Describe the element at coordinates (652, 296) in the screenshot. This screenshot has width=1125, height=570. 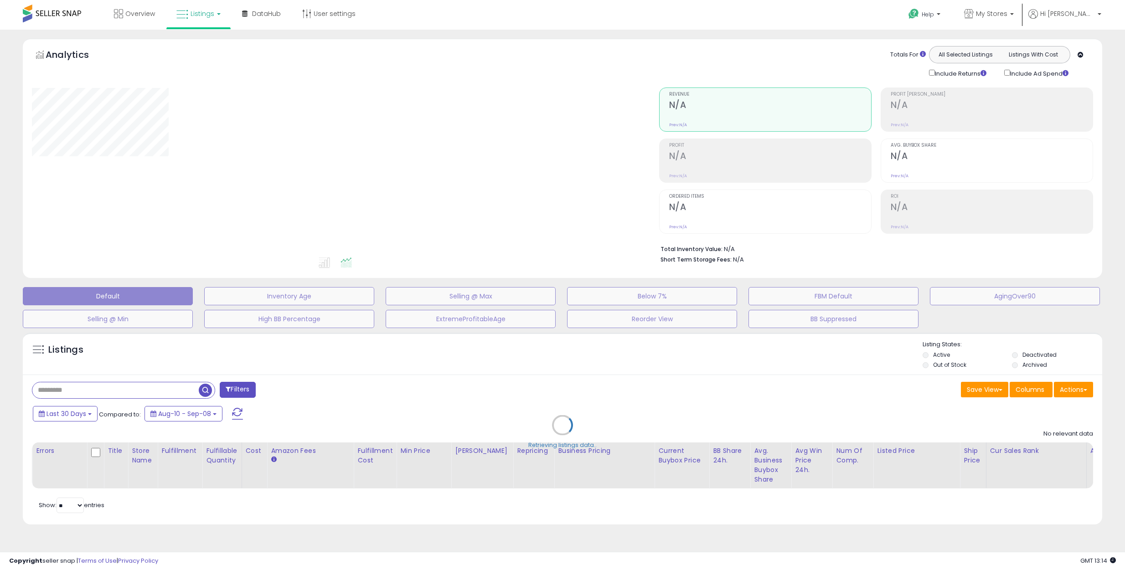
I see `button: Below 7%` at that location.